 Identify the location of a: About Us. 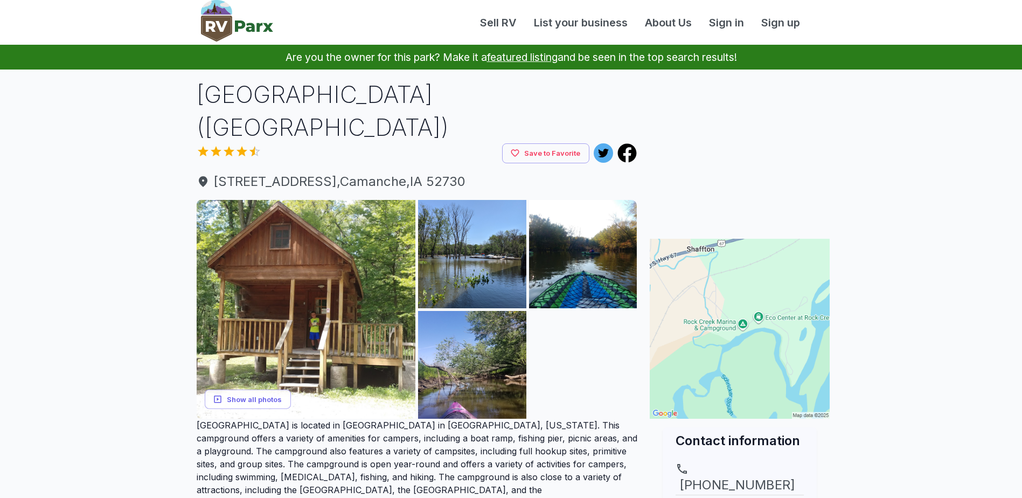
(668, 23).